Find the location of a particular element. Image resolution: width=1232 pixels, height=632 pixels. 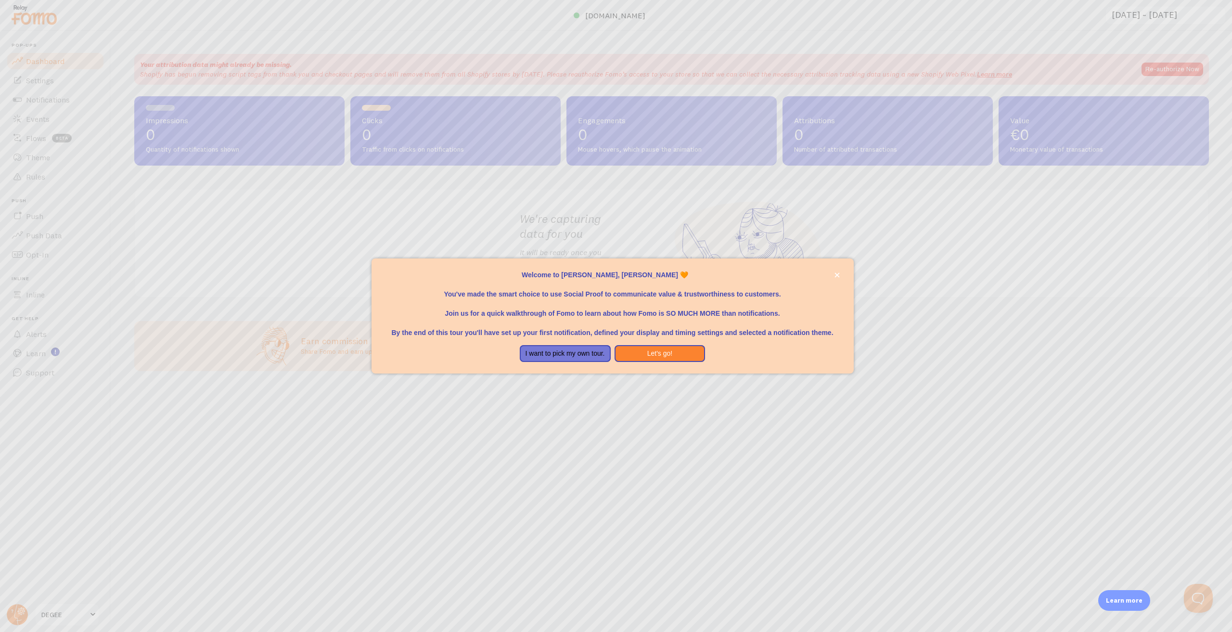

p: Join us for a quick walkthrough of Fomo to learn about how Fomo is SO MUCH MORE than notifications. is located at coordinates (613, 309).